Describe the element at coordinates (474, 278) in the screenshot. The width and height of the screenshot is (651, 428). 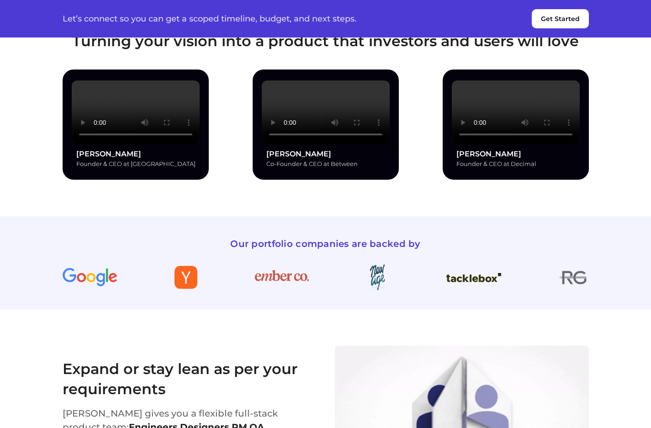
I see `img: Tacklebox` at that location.